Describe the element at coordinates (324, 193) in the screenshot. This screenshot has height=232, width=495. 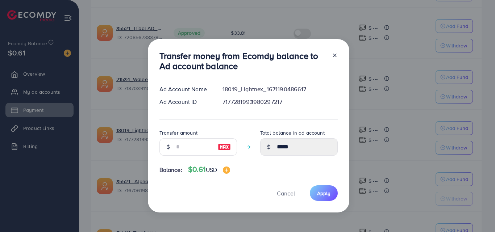
I see `button: Apply` at that location.